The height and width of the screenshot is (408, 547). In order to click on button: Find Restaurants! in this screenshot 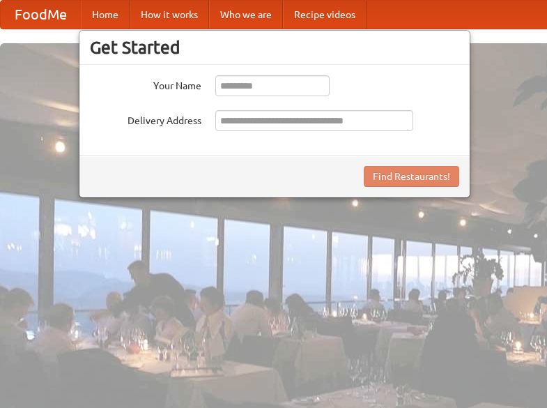, I will do `click(411, 176)`.